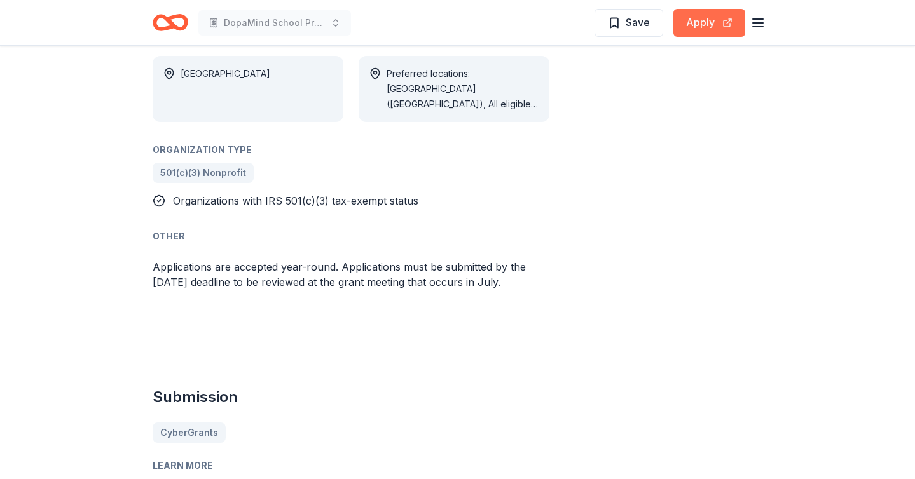 This screenshot has width=915, height=479. What do you see at coordinates (629, 23) in the screenshot?
I see `button: Save` at bounding box center [629, 23].